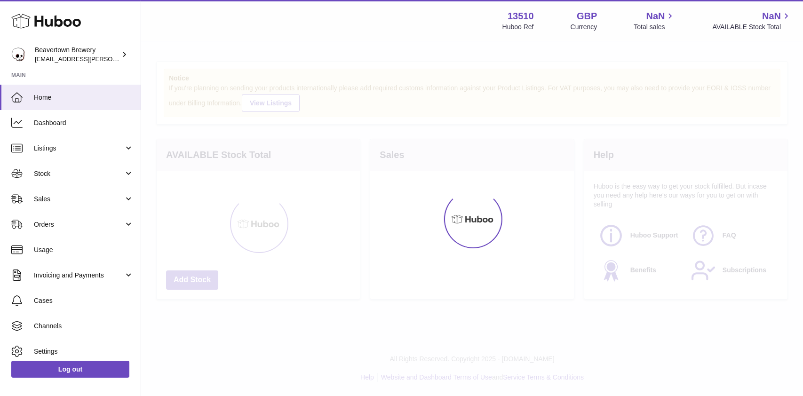 The width and height of the screenshot is (803, 396). What do you see at coordinates (70, 369) in the screenshot?
I see `a: Log out` at bounding box center [70, 369].